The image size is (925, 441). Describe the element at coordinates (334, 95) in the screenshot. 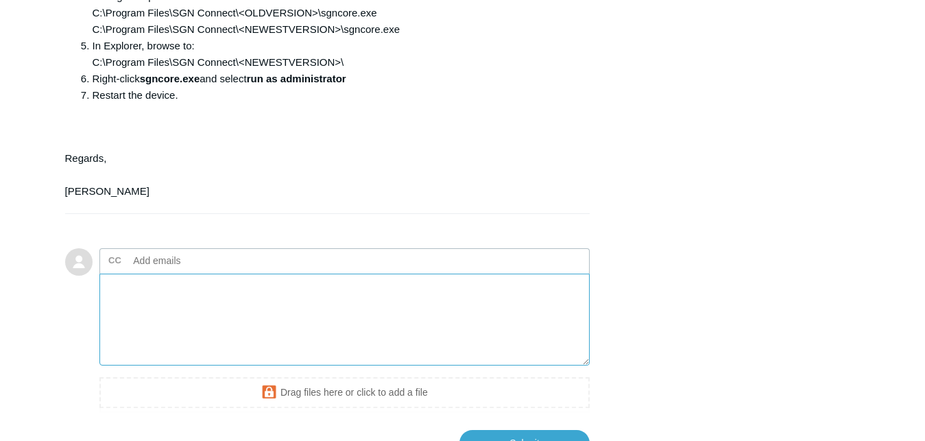

I see `li: Restart the device.` at that location.